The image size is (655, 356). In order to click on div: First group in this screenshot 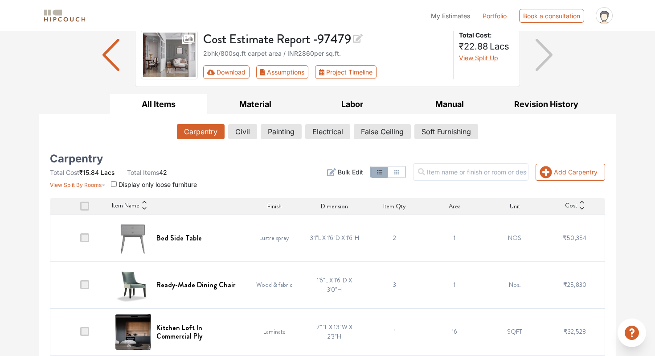, I will do `click(293, 72)`.